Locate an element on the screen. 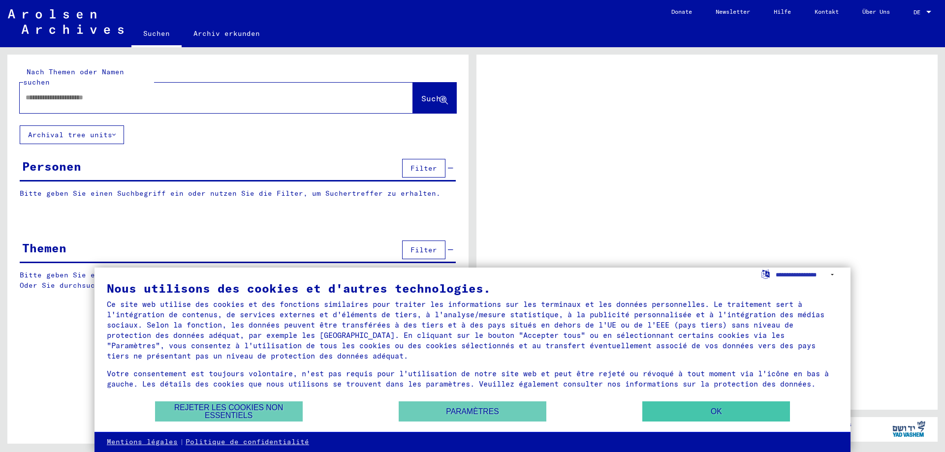  mat-label: Nach Themen oder Namen suchen is located at coordinates (73, 77).